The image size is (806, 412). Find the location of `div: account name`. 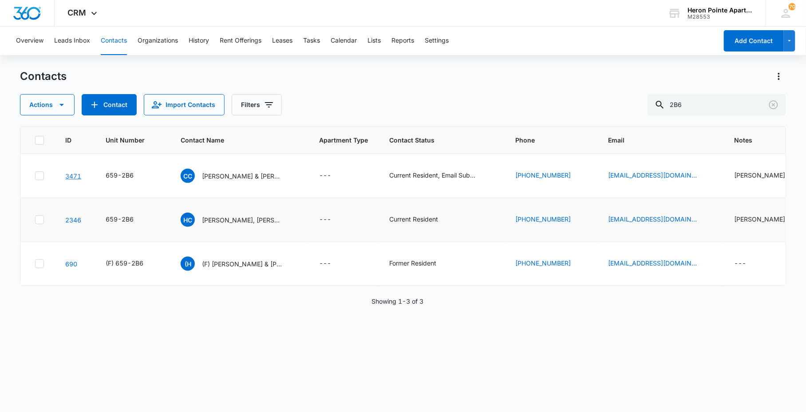

div: account name is located at coordinates (720, 10).